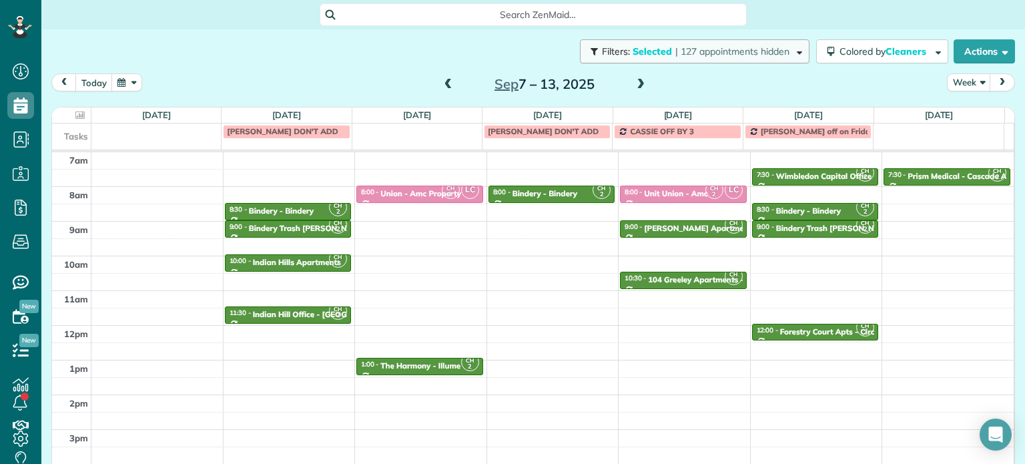  What do you see at coordinates (662, 131) in the screenshot?
I see `span: CASSIE OFF BY 3` at bounding box center [662, 131].